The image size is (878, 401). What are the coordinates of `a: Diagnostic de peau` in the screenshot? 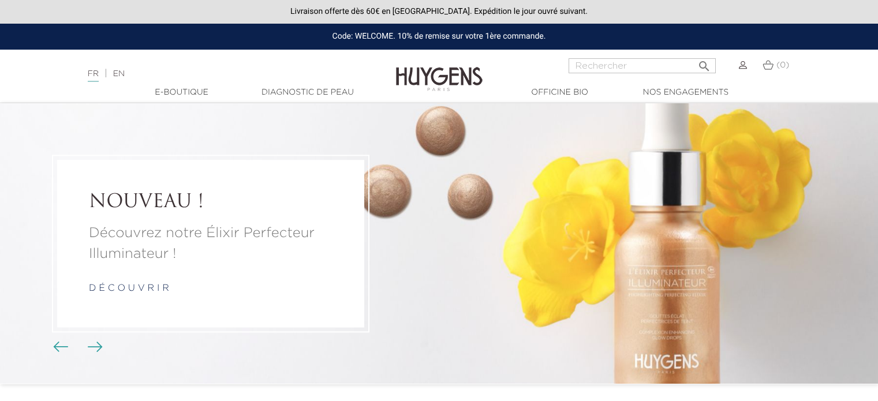 It's located at (308, 92).